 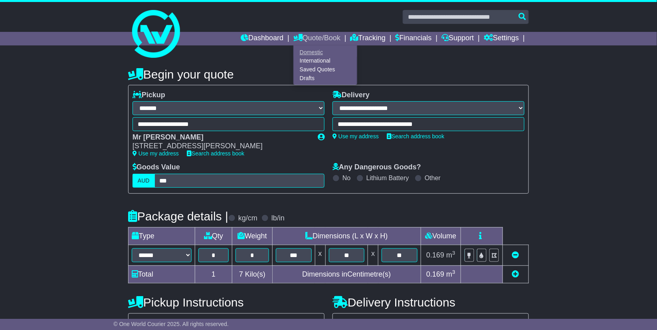 I want to click on a: Drafts, so click(x=325, y=78).